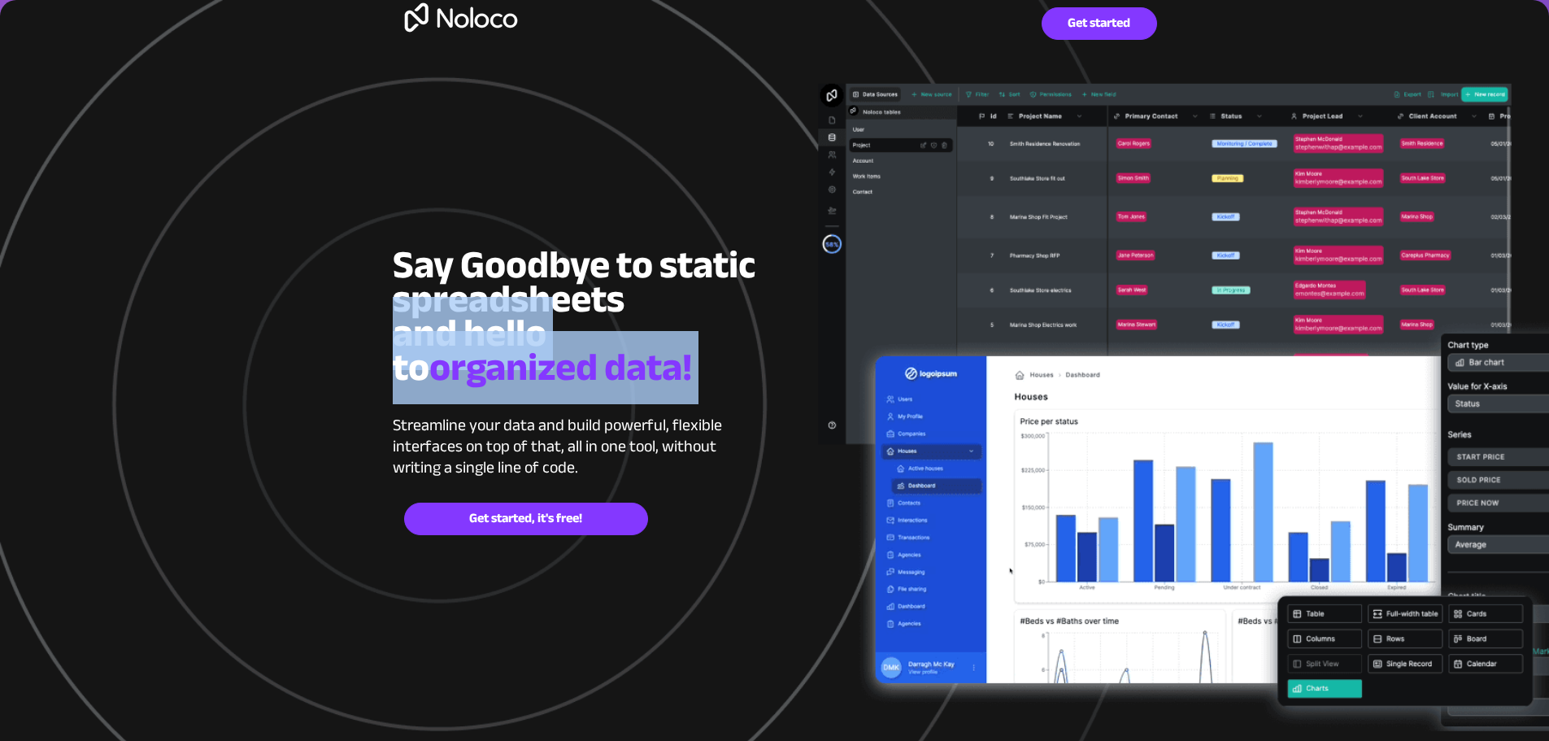  What do you see at coordinates (557, 446) in the screenshot?
I see `span: Streamline your data and build powerful, flexible interfaces on top of that, all in one tool, wit...` at bounding box center [557, 446].